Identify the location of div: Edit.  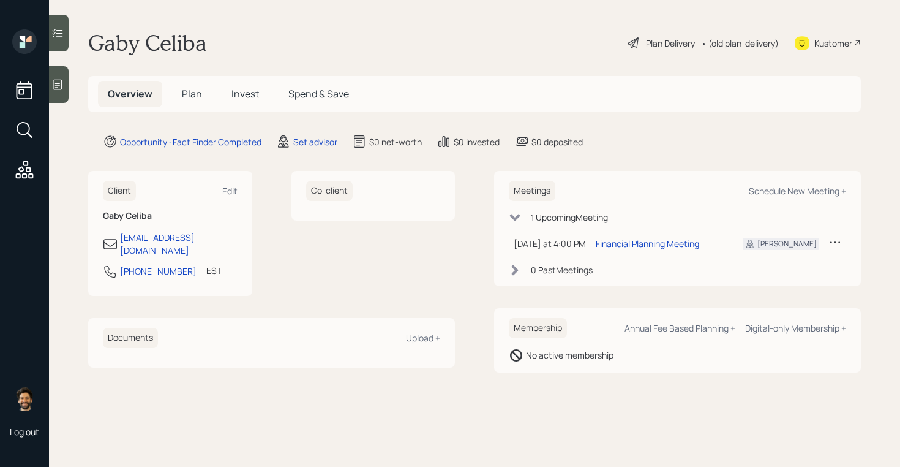
(230, 190).